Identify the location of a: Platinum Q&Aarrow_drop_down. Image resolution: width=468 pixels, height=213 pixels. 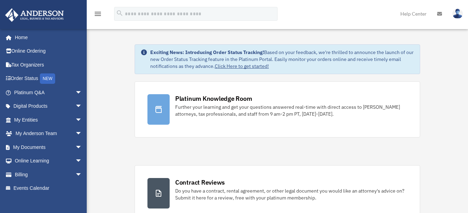
(49, 93).